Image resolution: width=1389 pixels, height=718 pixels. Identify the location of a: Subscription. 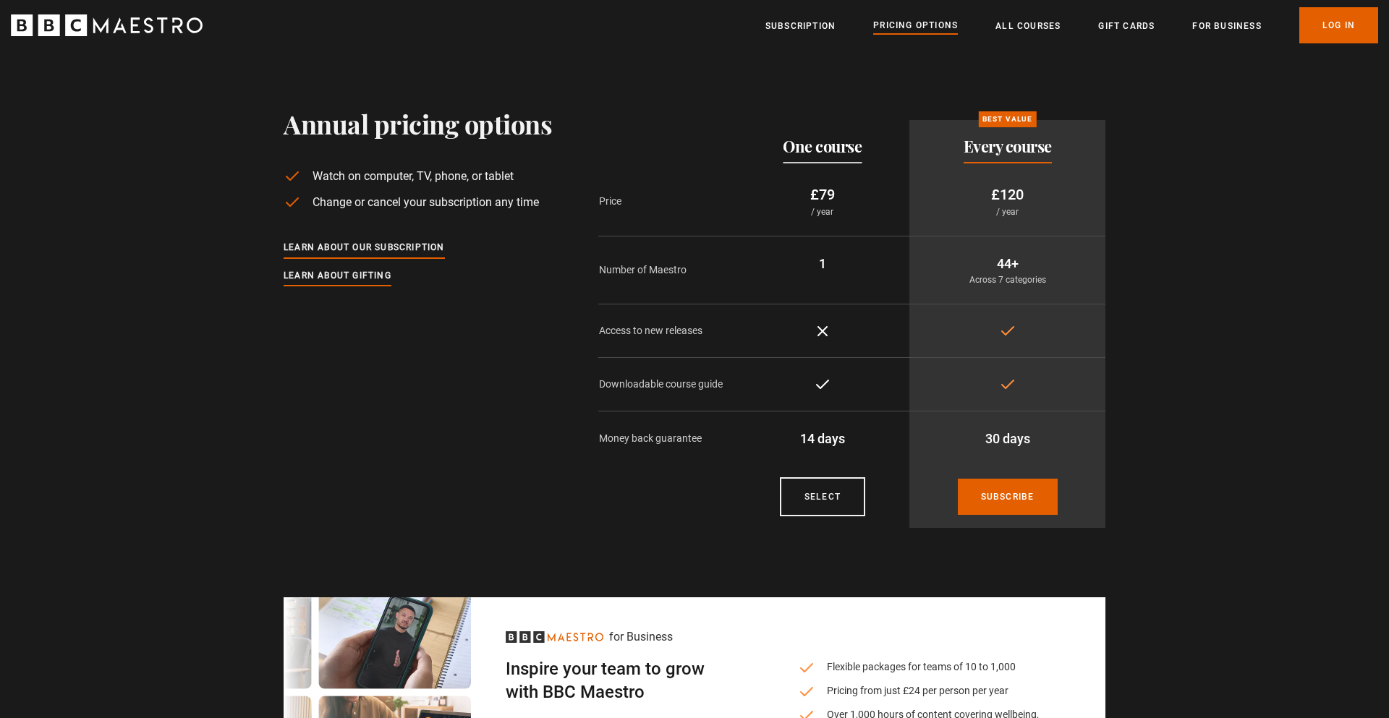
(800, 26).